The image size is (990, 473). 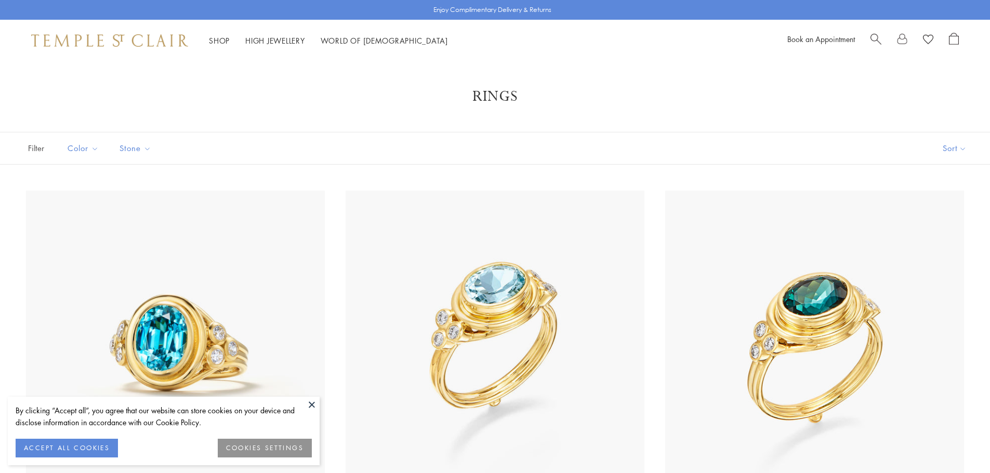 What do you see at coordinates (928, 41) in the screenshot?
I see `a: View Wishlist` at bounding box center [928, 41].